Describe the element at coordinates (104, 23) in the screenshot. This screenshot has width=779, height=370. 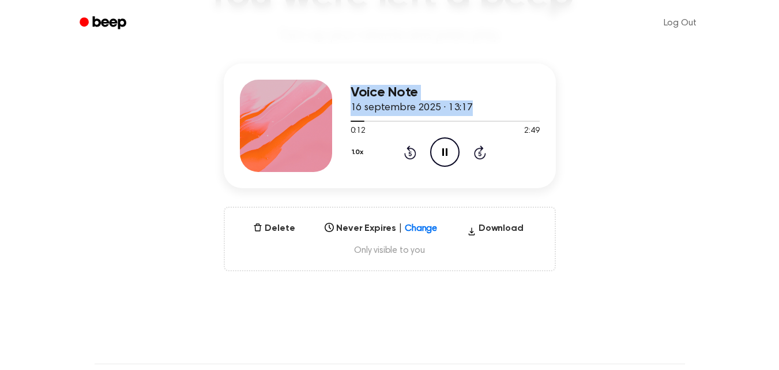
I see `a: Beep` at that location.